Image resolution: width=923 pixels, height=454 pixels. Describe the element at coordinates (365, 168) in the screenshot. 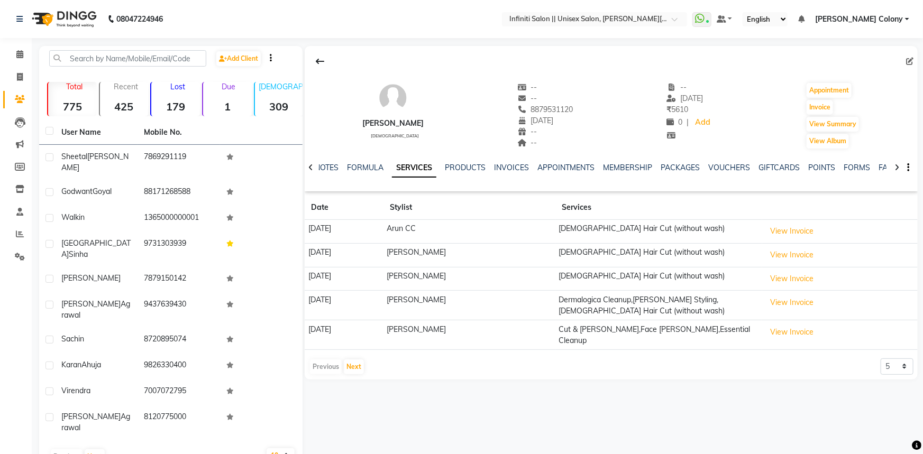

I see `a: FORMULA` at that location.